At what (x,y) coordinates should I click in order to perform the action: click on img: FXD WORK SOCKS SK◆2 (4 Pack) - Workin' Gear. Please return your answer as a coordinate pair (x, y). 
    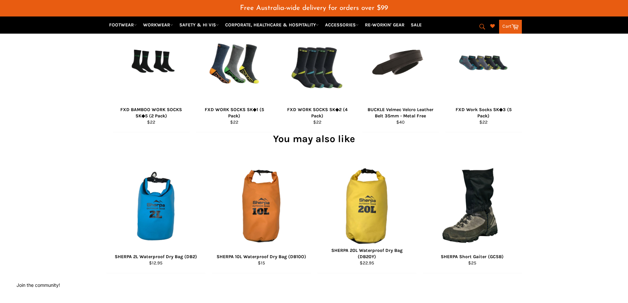
    Looking at the image, I should click on (317, 65).